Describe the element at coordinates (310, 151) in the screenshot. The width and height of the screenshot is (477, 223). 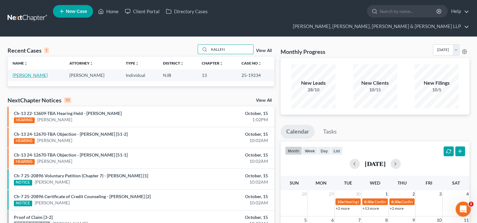
I see `button: week` at that location.